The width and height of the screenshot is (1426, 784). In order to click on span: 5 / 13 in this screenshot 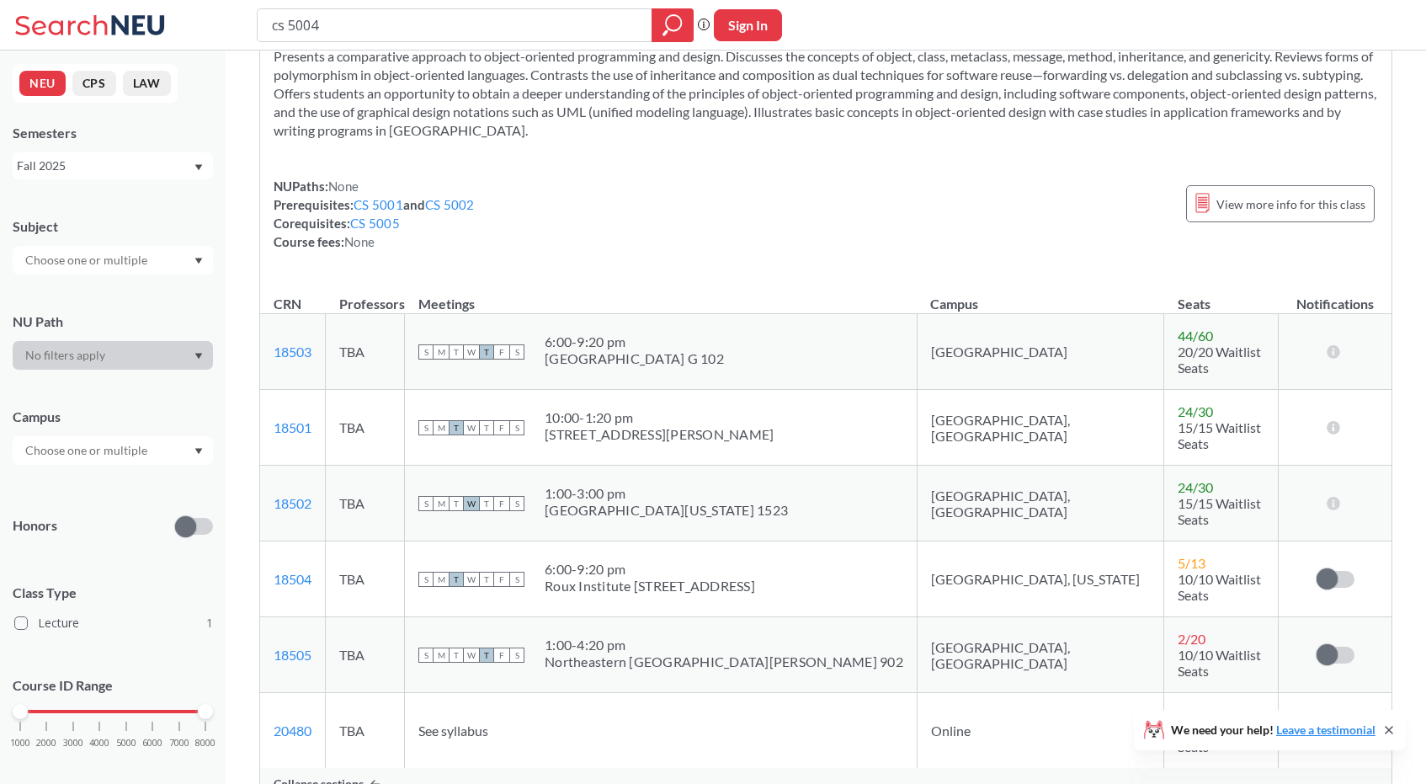, I will do `click(1191, 562)`.